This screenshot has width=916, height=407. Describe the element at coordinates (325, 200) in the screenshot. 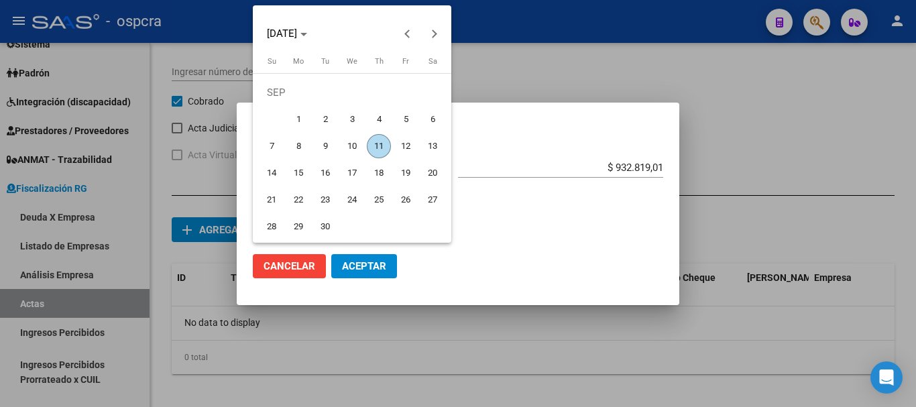

I see `span: 23` at that location.